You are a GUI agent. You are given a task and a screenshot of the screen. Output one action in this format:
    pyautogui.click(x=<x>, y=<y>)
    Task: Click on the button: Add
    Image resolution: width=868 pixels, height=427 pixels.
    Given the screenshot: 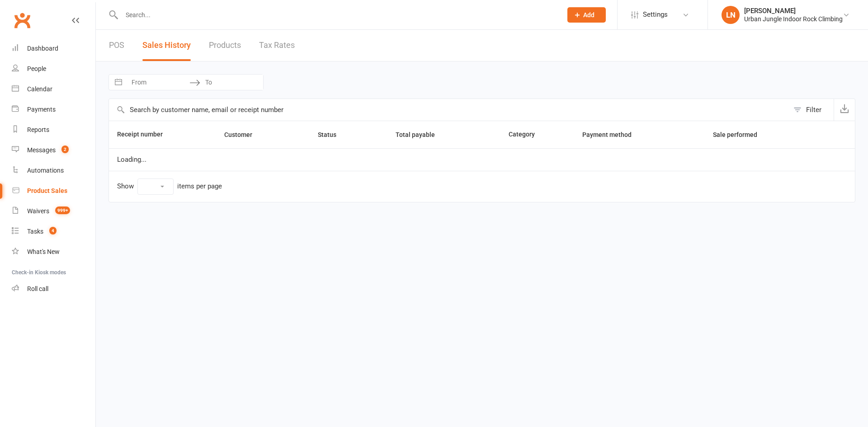 What is the action you would take?
    pyautogui.click(x=586, y=15)
    